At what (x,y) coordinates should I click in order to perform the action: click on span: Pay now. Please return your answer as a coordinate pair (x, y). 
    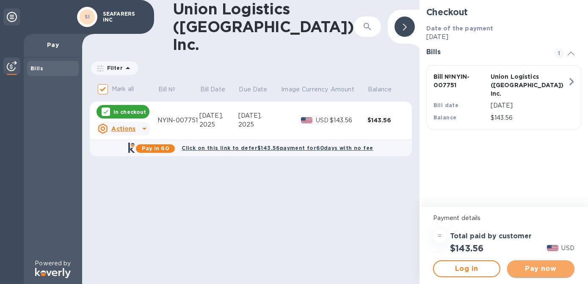
    Looking at the image, I should click on (541, 269).